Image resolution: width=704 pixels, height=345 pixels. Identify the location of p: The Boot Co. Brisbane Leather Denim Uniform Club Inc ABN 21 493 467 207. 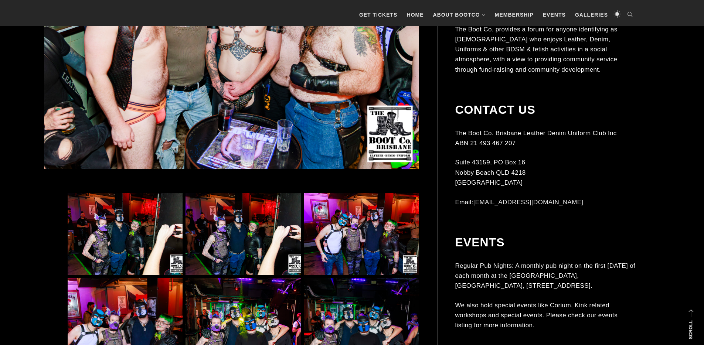
(546, 138).